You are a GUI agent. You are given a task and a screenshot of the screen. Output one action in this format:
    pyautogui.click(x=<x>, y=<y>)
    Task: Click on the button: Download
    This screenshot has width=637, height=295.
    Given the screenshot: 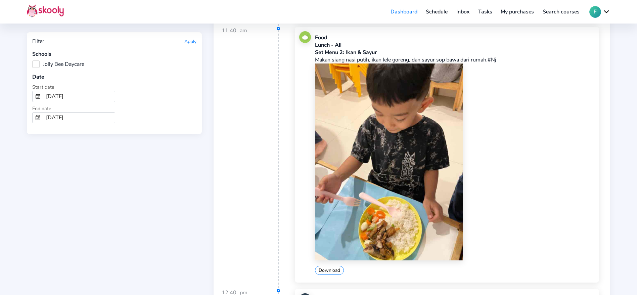 What is the action you would take?
    pyautogui.click(x=329, y=270)
    